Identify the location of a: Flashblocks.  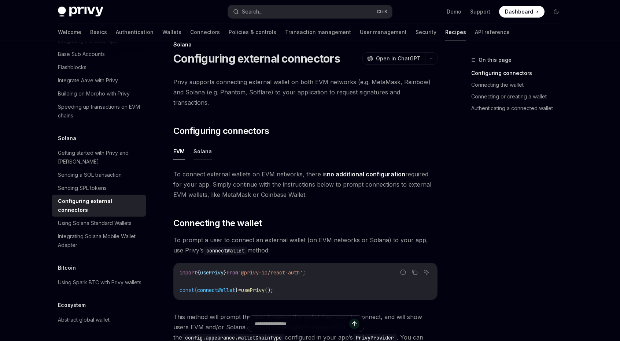
(99, 67).